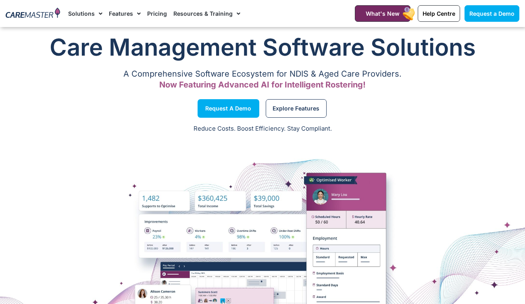  I want to click on h1: Care Management Software Solutions, so click(262, 47).